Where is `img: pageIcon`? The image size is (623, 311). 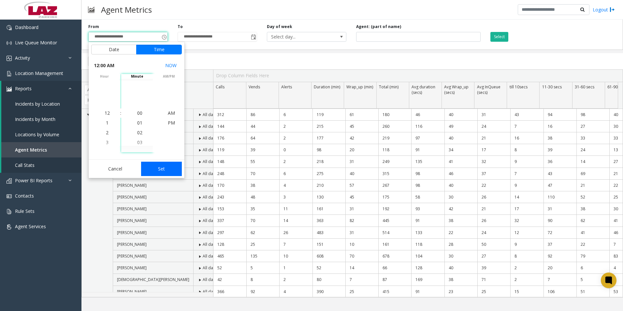 img: pageIcon is located at coordinates (91, 9).